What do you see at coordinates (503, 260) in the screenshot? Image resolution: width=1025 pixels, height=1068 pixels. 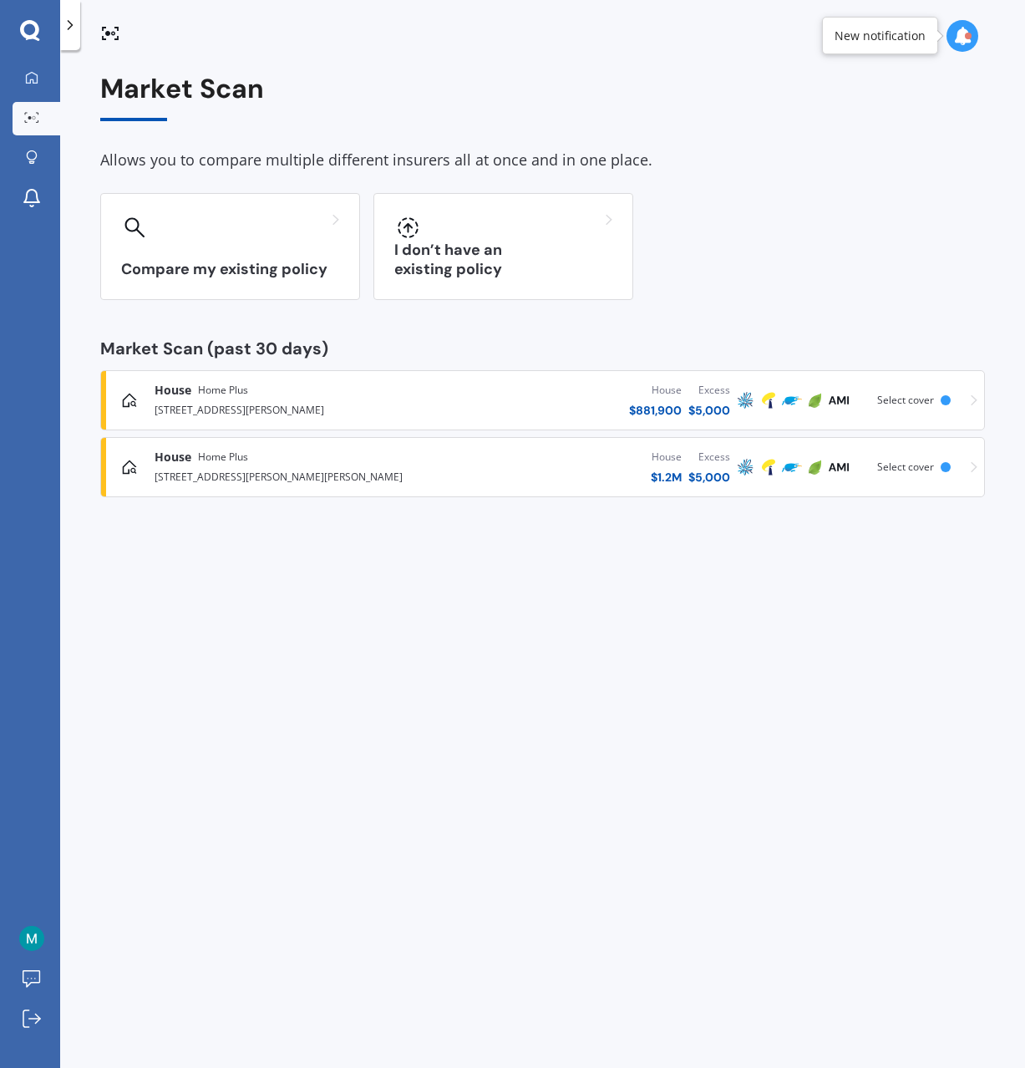 I see `h3: I don’t have an existing policy` at bounding box center [503, 260].